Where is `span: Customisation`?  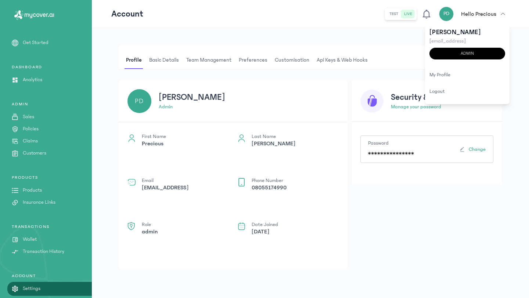
span: Customisation is located at coordinates (292, 60).